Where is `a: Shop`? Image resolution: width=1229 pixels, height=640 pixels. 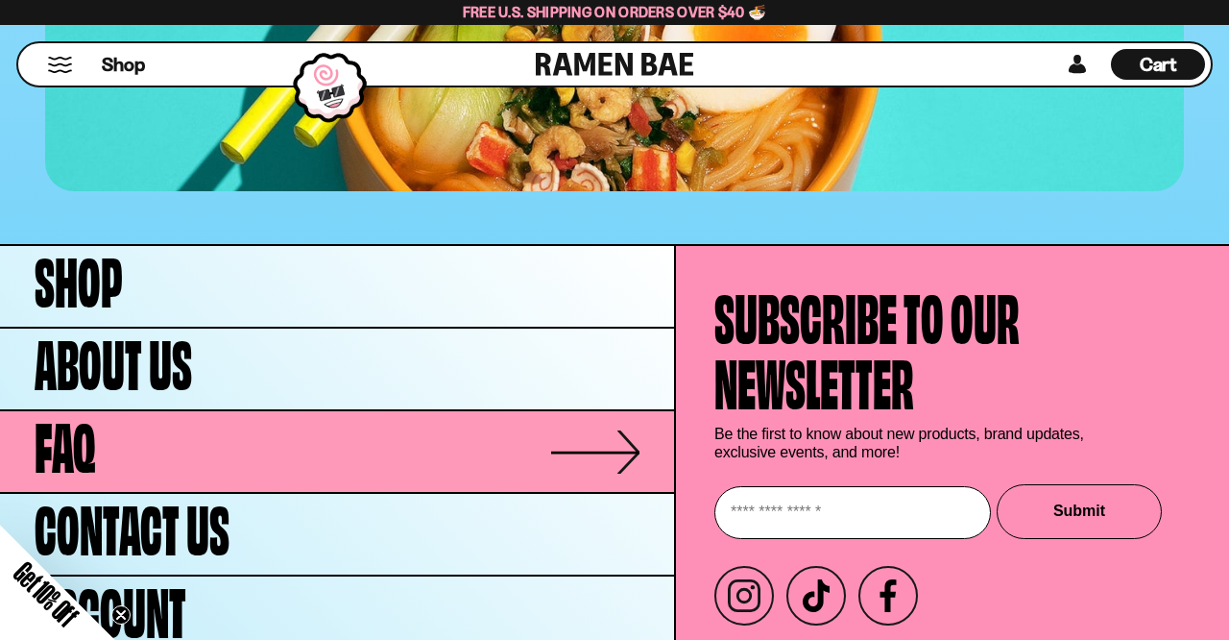 a: Shop is located at coordinates (123, 64).